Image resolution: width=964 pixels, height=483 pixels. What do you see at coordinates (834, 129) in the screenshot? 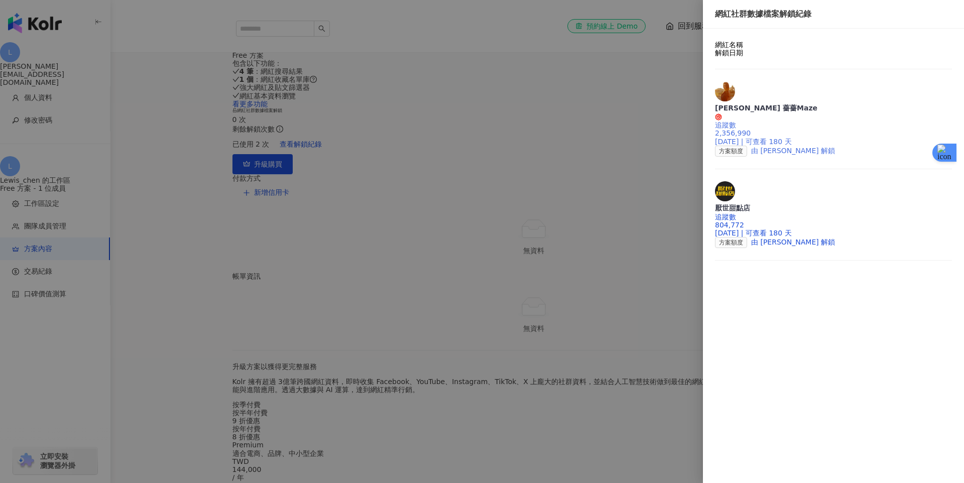
I see `div: 追蹤數 2,356,990` at bounding box center [834, 129].